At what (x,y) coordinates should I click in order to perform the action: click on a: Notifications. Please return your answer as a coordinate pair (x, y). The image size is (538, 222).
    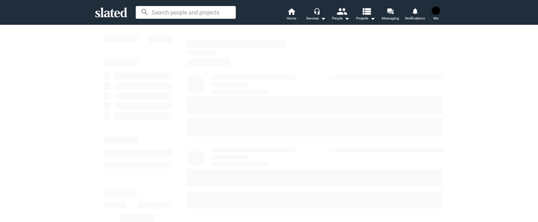
    Looking at the image, I should click on (415, 15).